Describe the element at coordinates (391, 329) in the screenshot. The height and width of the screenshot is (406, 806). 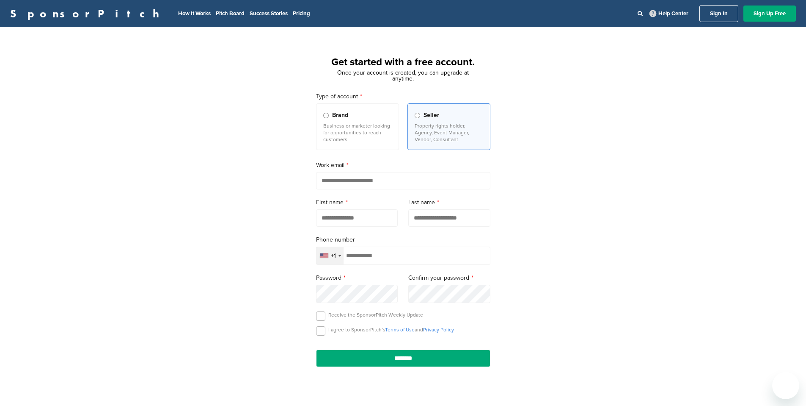
I see `p: I agree to SponsorPitch’s and` at that location.